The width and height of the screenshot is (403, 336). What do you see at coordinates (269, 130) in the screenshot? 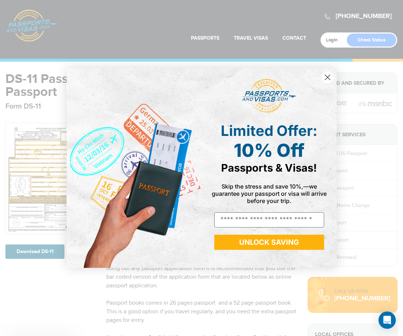
I see `span: Limited Offer:` at bounding box center [269, 130].